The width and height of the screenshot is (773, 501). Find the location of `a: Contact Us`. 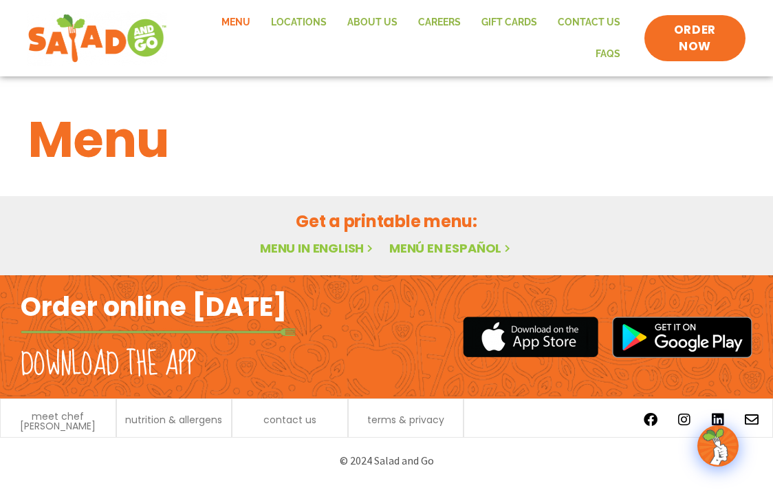

a: Contact Us is located at coordinates (589, 23).